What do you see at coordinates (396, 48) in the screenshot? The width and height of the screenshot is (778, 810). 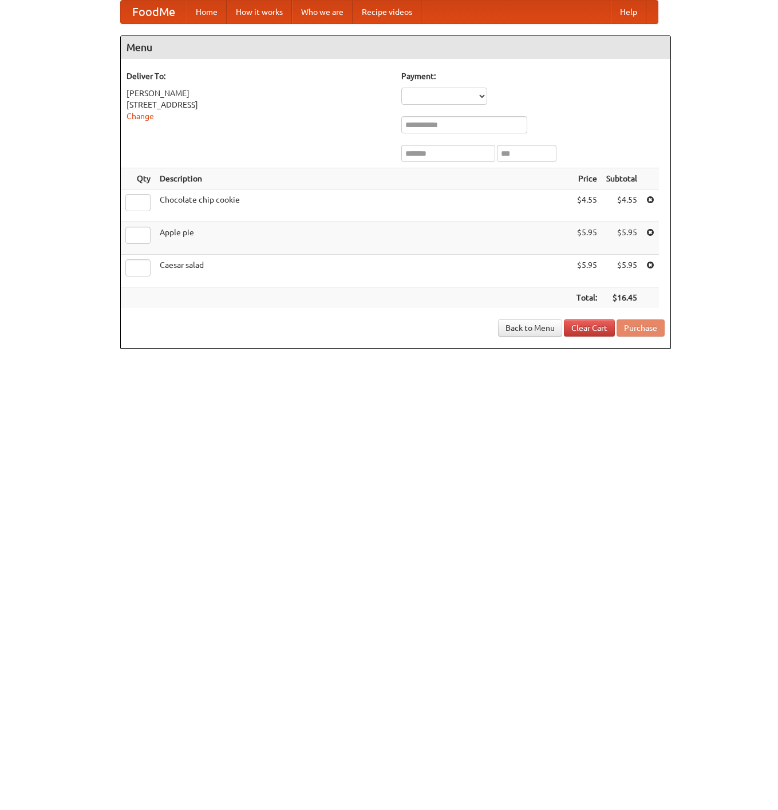 I see `h4: Menu` at bounding box center [396, 48].